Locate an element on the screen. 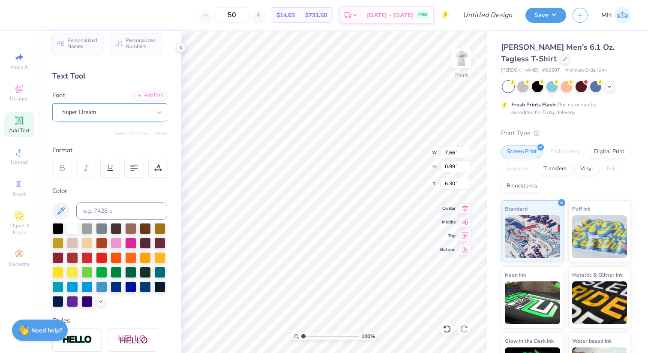 This screenshot has height=353, width=648. div: Vinyl is located at coordinates (587, 169).